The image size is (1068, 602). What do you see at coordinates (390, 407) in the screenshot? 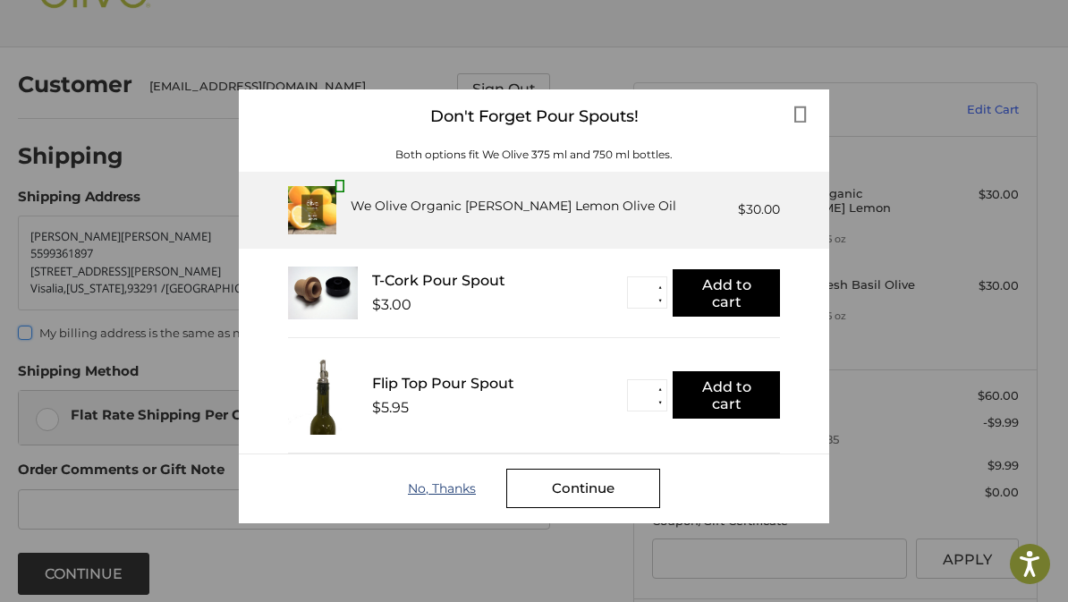
I see `div: $5.95` at bounding box center [390, 407].